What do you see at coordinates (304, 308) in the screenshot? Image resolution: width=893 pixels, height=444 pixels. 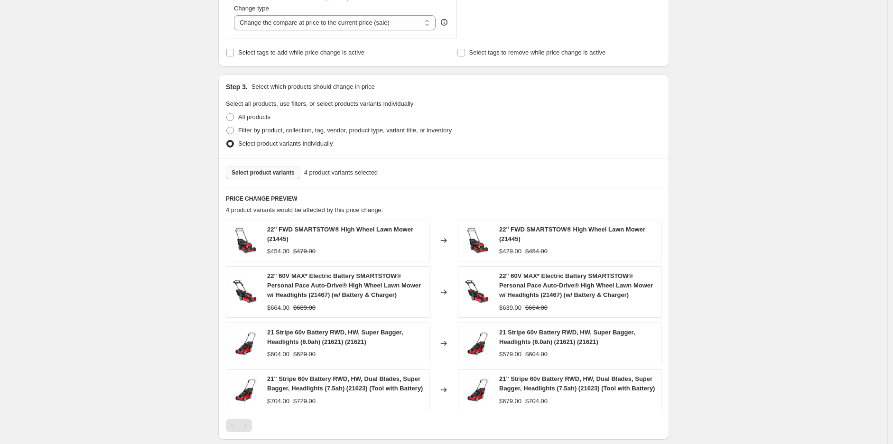 I see `strike: $689.00` at bounding box center [304, 308].